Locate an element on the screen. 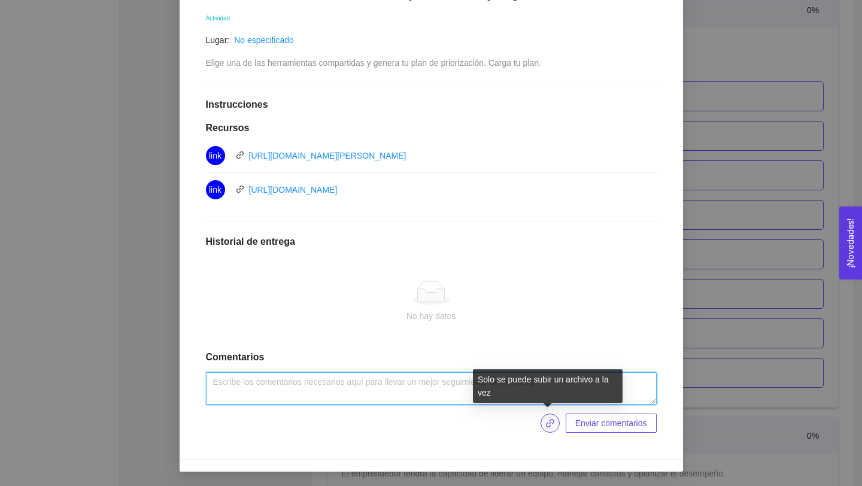 This screenshot has width=862, height=486. article: Lugar: is located at coordinates (218, 40).